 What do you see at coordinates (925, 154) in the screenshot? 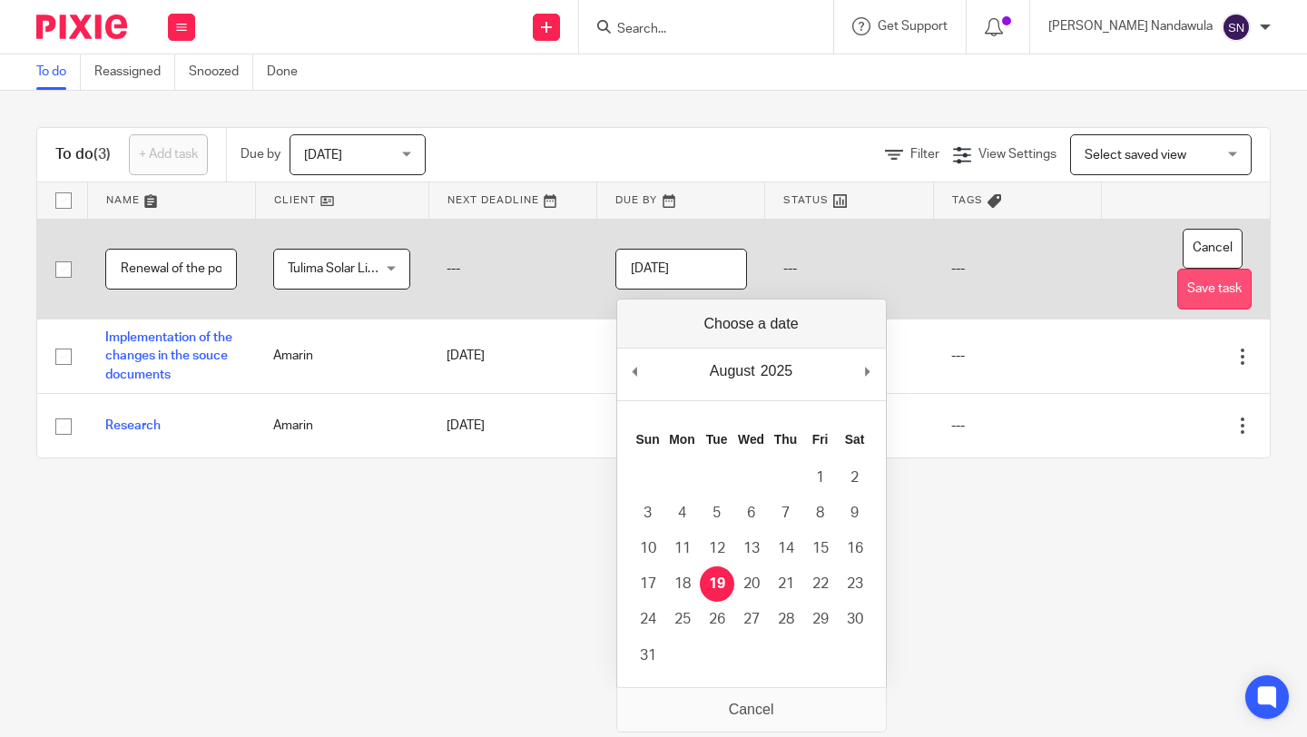
I see `span: Filter` at bounding box center [925, 154].